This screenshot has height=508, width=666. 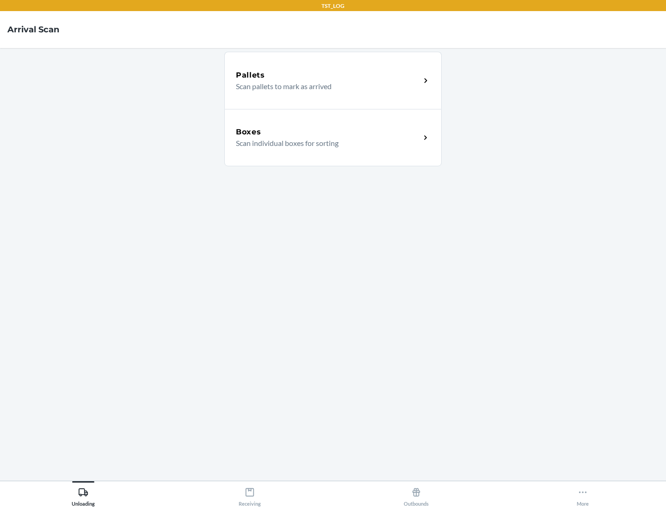 I want to click on div: Receiving, so click(x=250, y=495).